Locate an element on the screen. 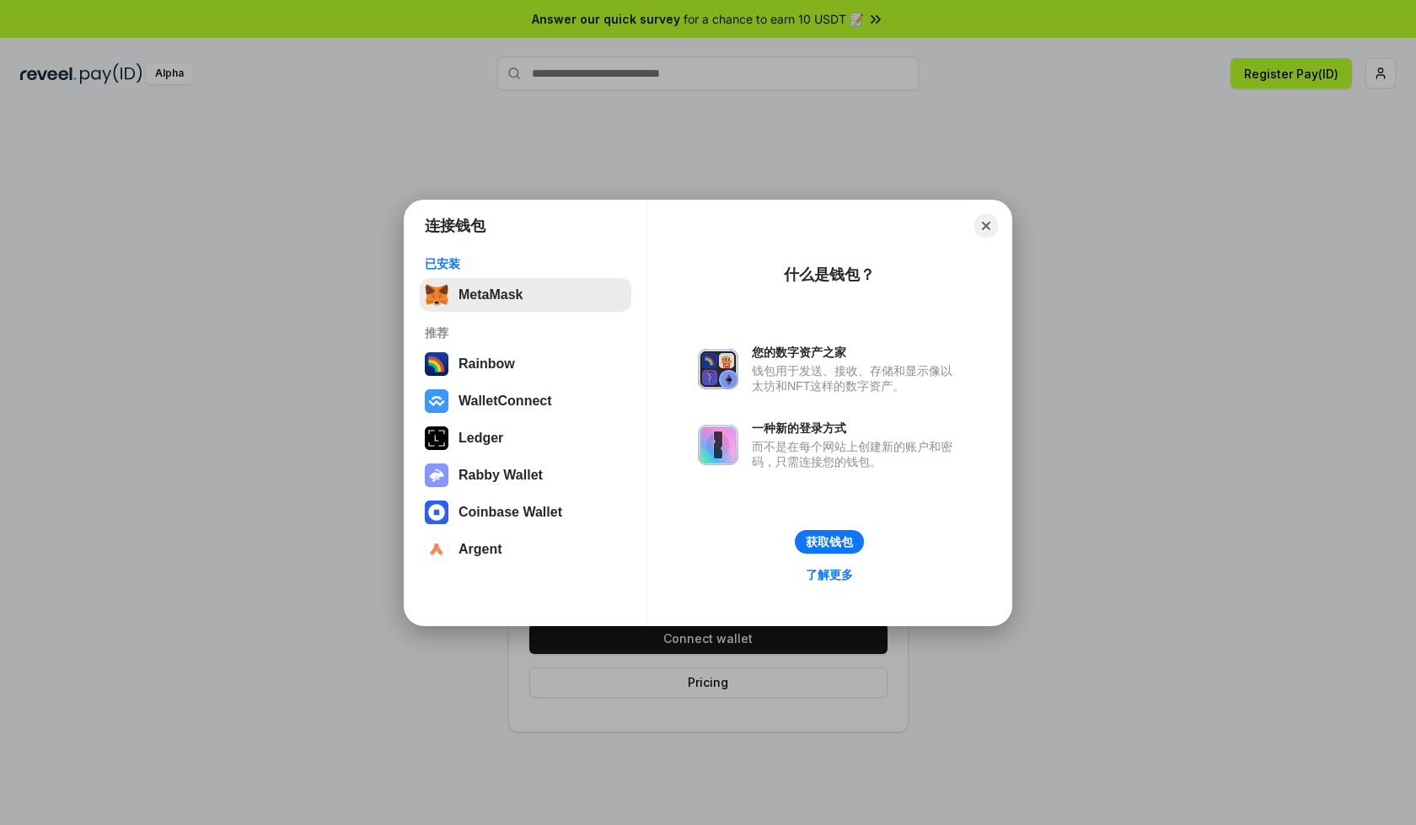  div: 您的数字资产之家 is located at coordinates (856, 352).